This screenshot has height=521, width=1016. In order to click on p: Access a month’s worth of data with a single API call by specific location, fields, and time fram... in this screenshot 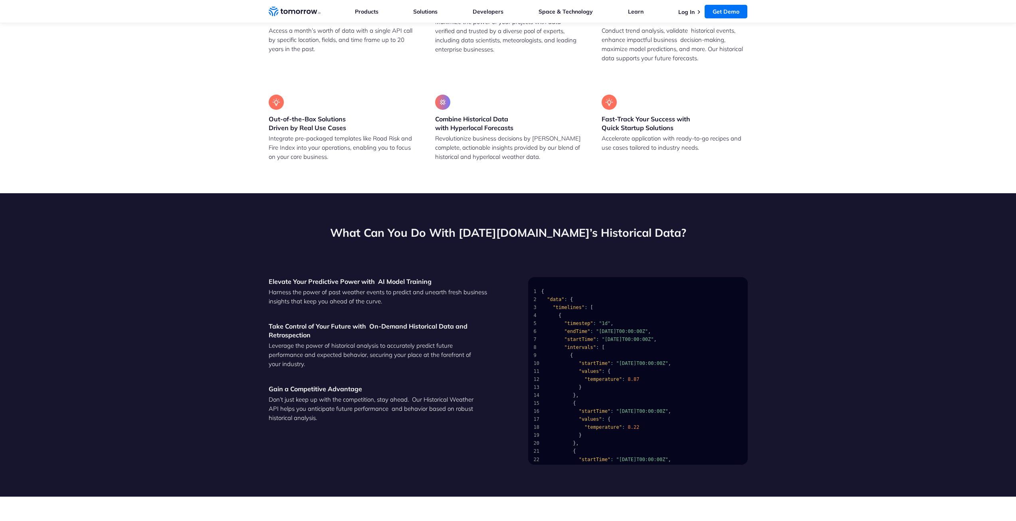, I will do `click(341, 40)`.